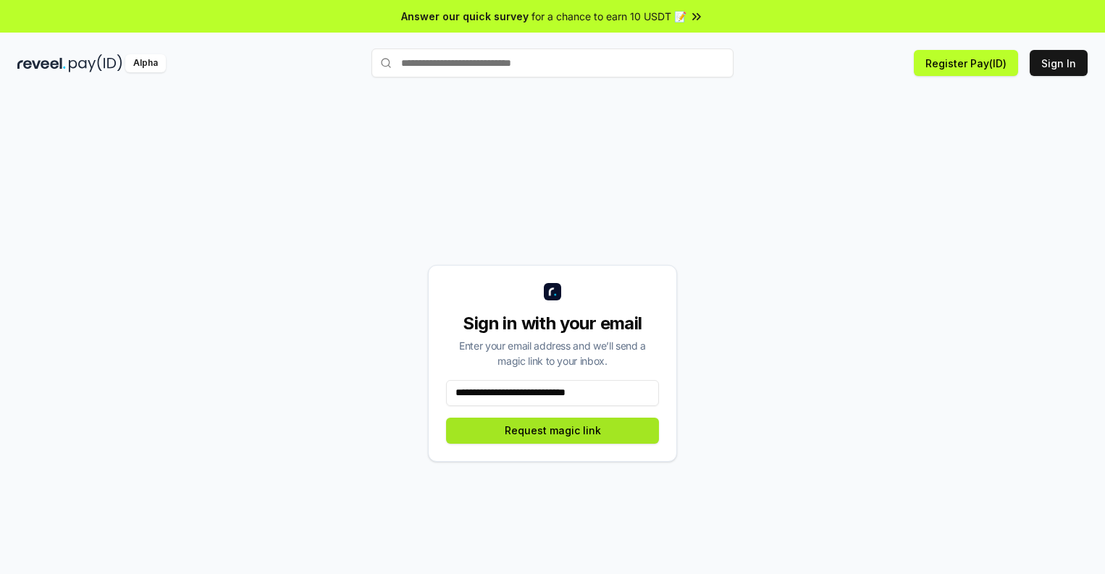  I want to click on img: logo_small, so click(552, 292).